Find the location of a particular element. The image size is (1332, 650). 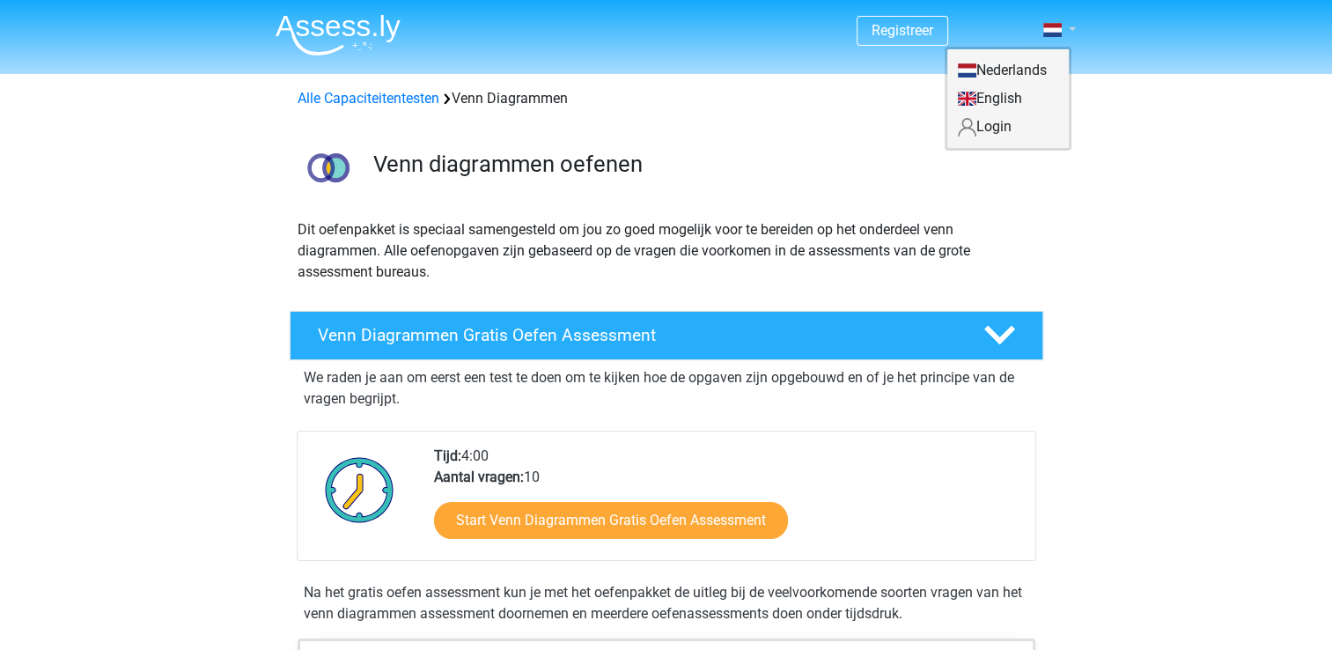

a: English is located at coordinates (1008, 99).